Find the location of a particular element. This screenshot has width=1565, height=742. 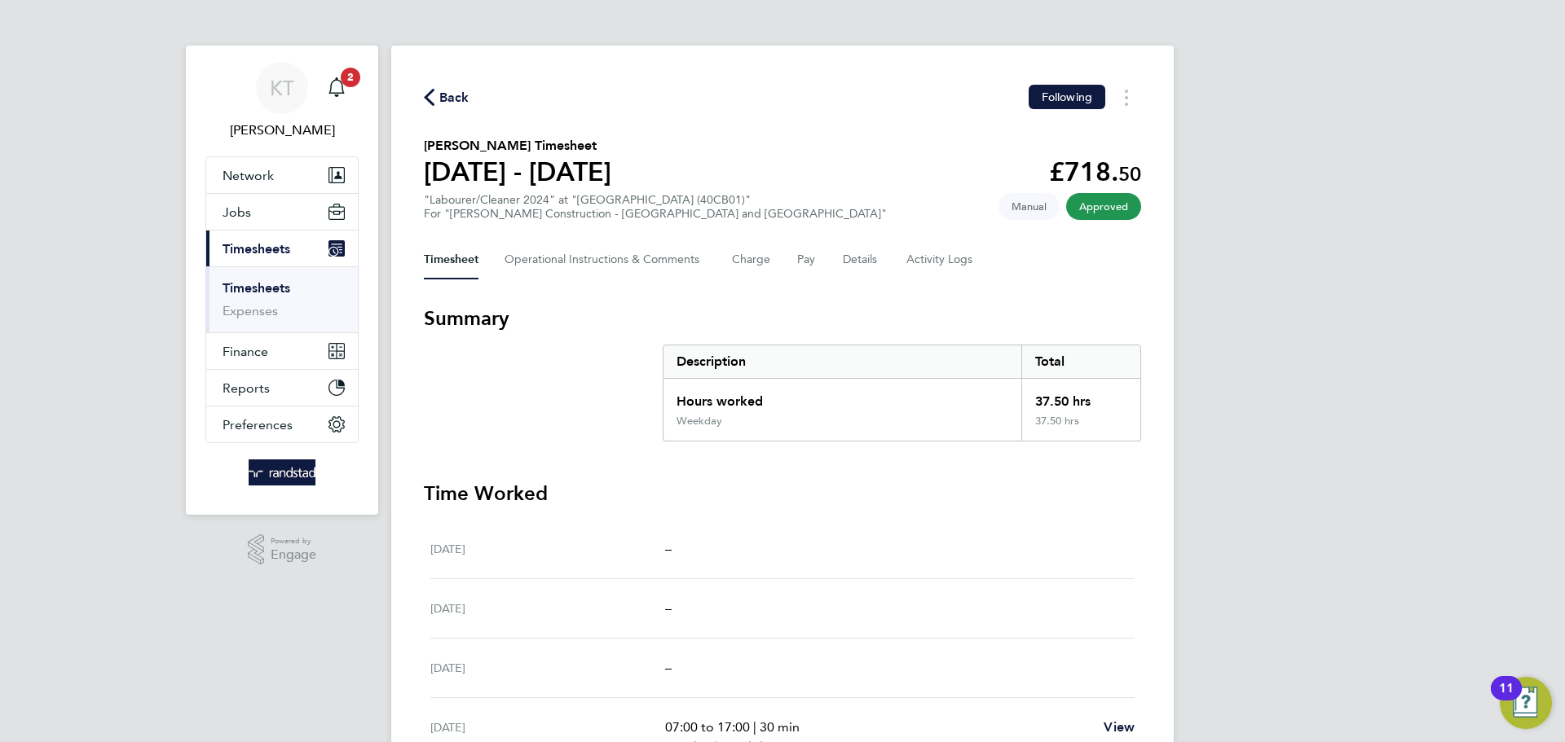

div: 11 is located at coordinates (1506, 699).